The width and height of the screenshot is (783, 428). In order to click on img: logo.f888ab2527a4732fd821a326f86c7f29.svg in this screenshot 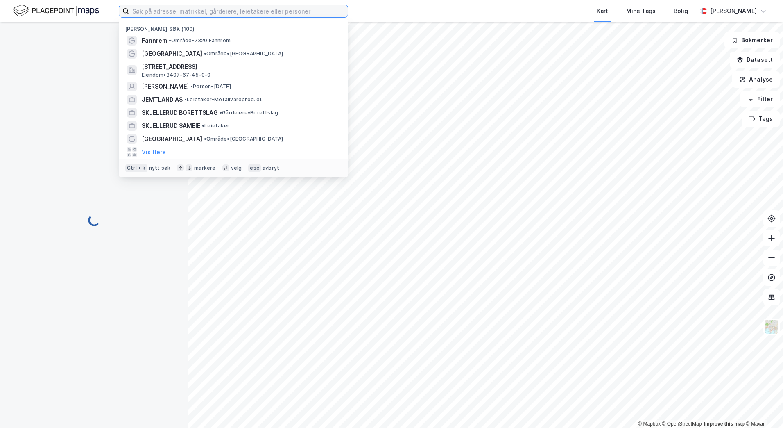, I will do `click(56, 11)`.